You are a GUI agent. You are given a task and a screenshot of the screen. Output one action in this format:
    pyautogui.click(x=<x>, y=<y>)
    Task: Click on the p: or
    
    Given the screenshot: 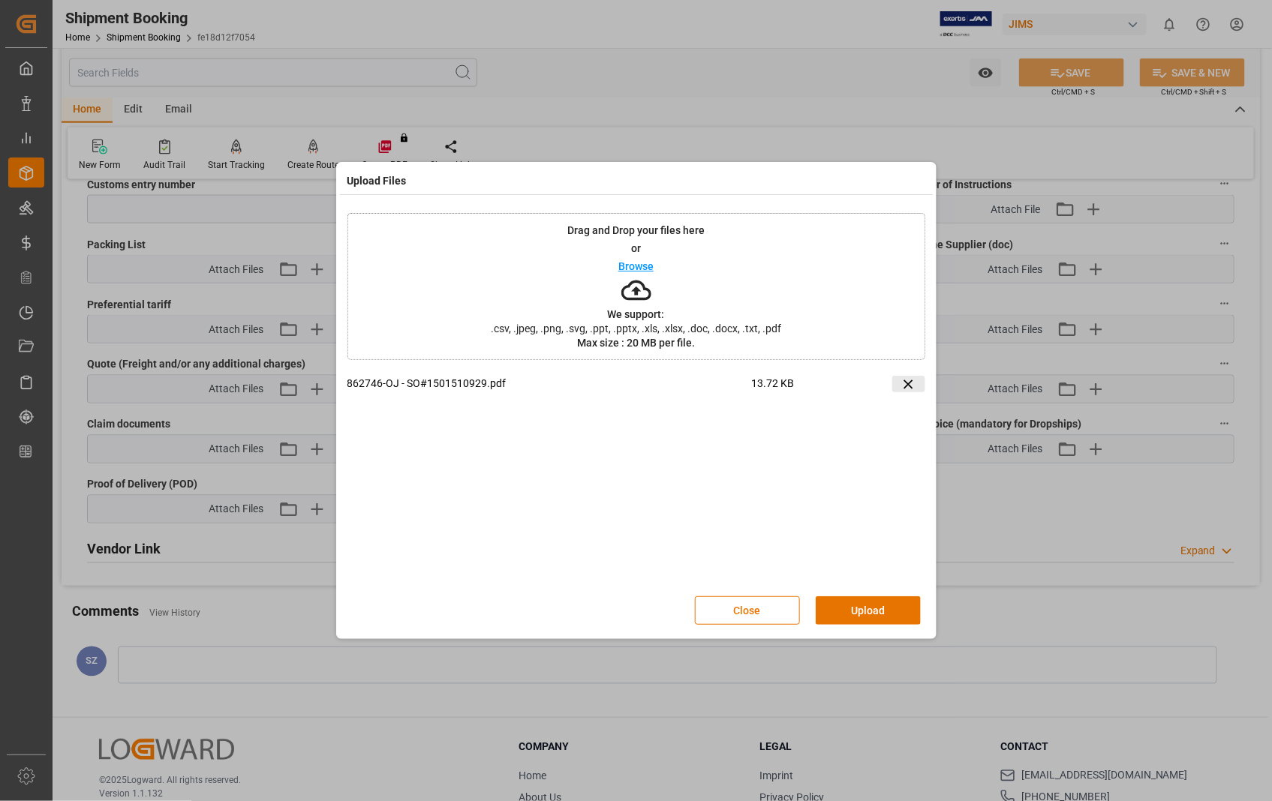 What is the action you would take?
    pyautogui.click(x=635, y=248)
    